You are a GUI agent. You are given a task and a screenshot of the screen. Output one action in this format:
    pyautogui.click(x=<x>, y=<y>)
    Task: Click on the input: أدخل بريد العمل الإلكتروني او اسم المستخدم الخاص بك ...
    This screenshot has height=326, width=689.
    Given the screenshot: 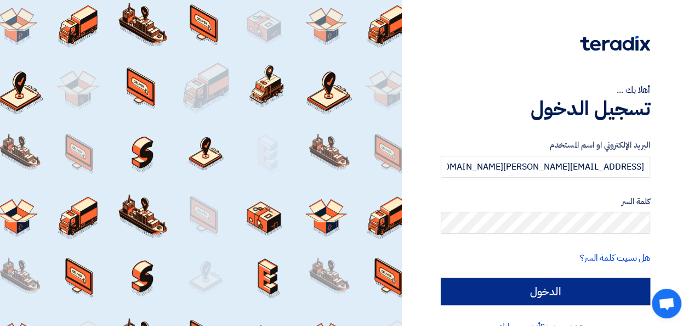 What is the action you would take?
    pyautogui.click(x=546, y=167)
    